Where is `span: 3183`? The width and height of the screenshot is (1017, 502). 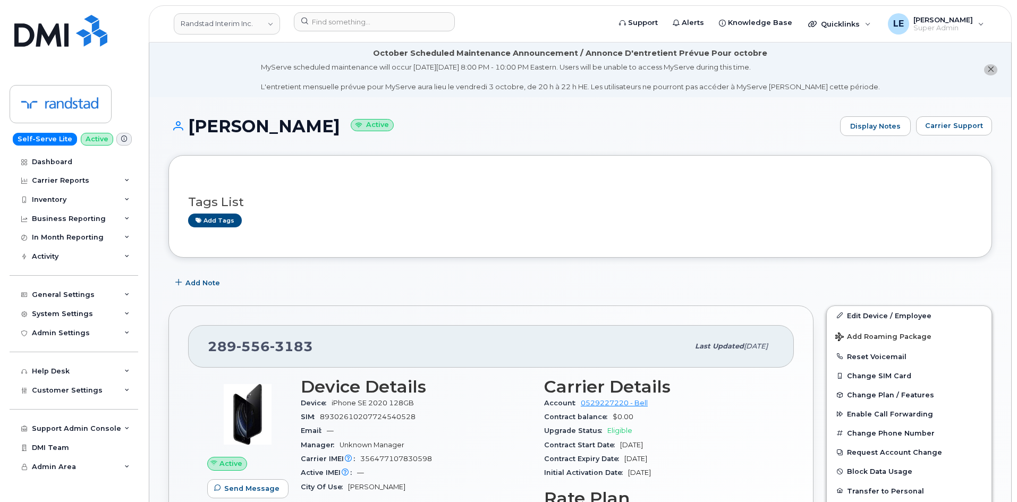
span: 3183 is located at coordinates (291, 346).